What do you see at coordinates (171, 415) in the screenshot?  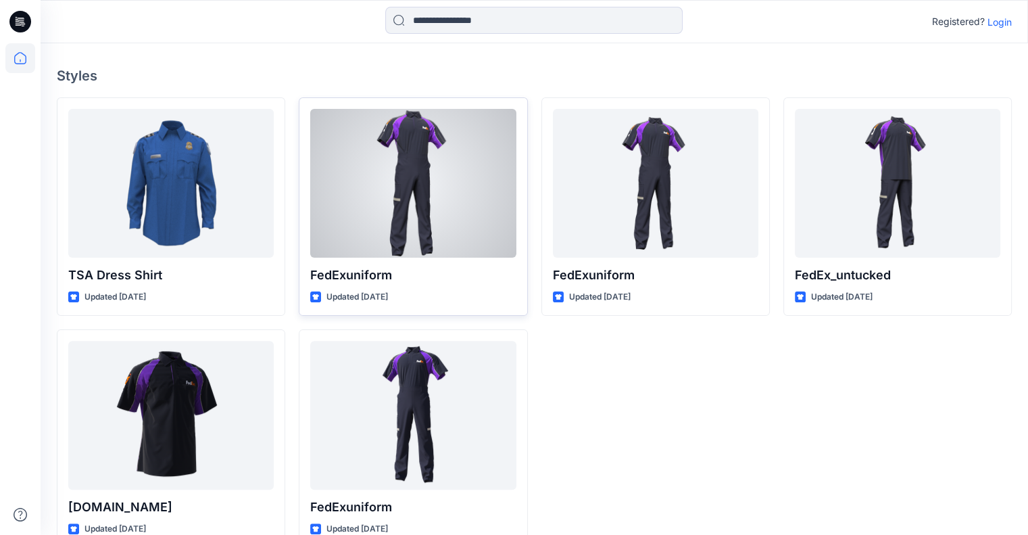 I see `a: FD5264.tt` at bounding box center [171, 415].